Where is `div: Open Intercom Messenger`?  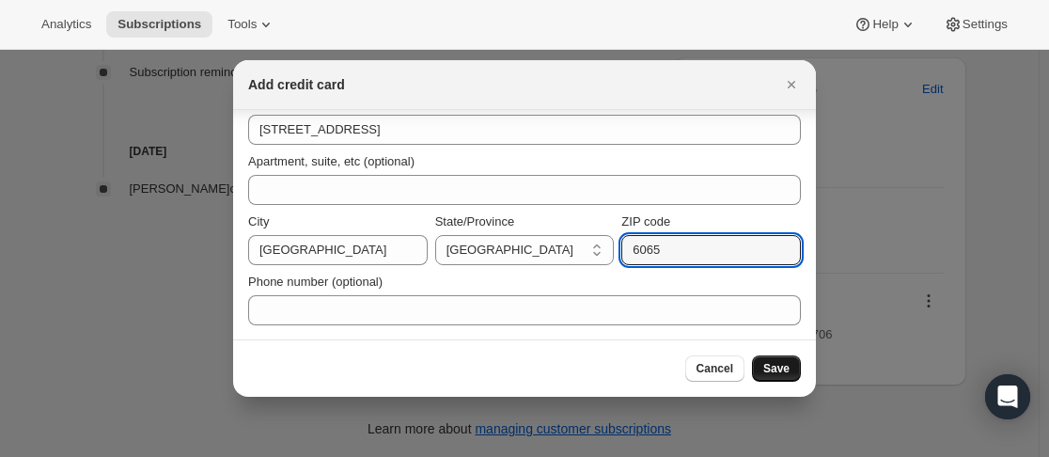 div: Open Intercom Messenger is located at coordinates (1008, 397).